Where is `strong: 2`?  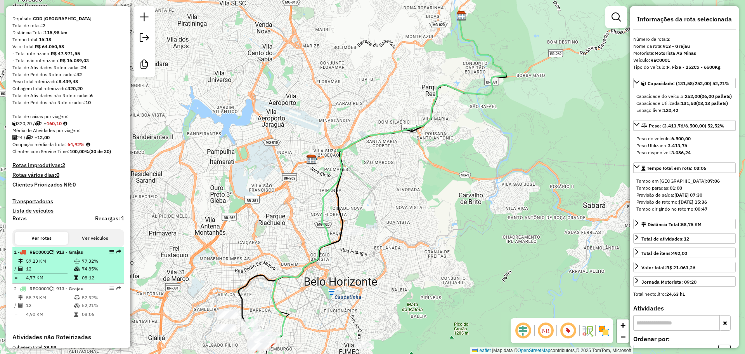 strong: 2 is located at coordinates (668, 39).